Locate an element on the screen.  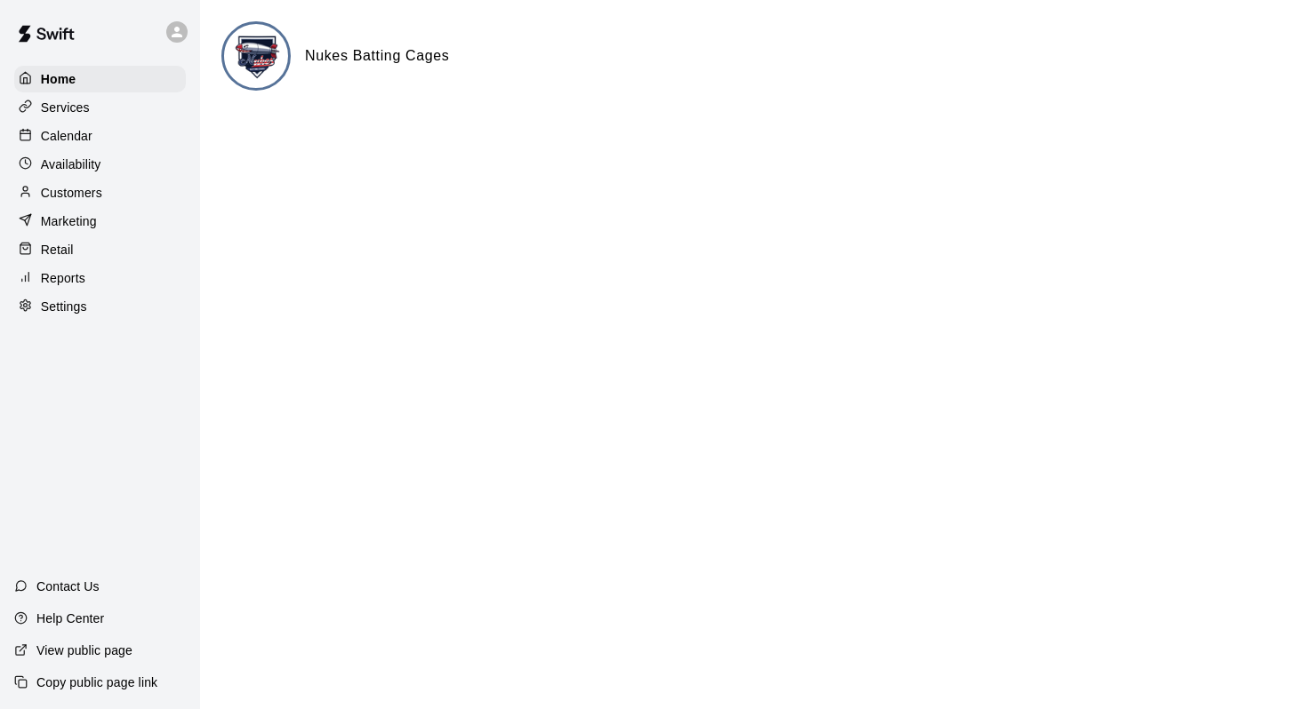
a: Settings is located at coordinates (100, 307).